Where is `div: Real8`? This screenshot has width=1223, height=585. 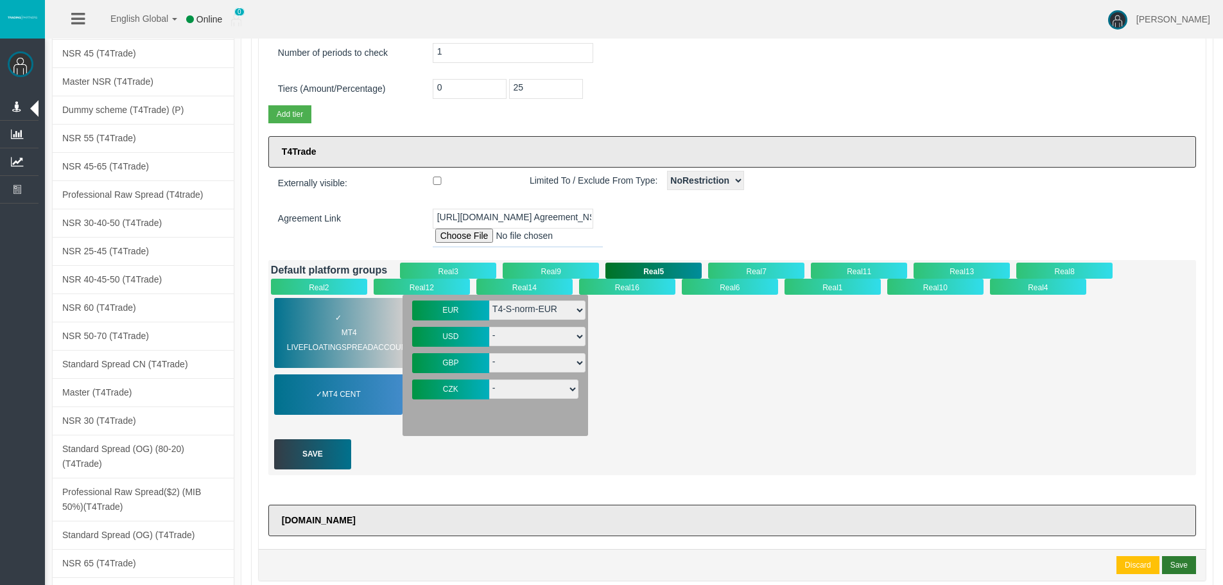 div: Real8 is located at coordinates (1064, 270).